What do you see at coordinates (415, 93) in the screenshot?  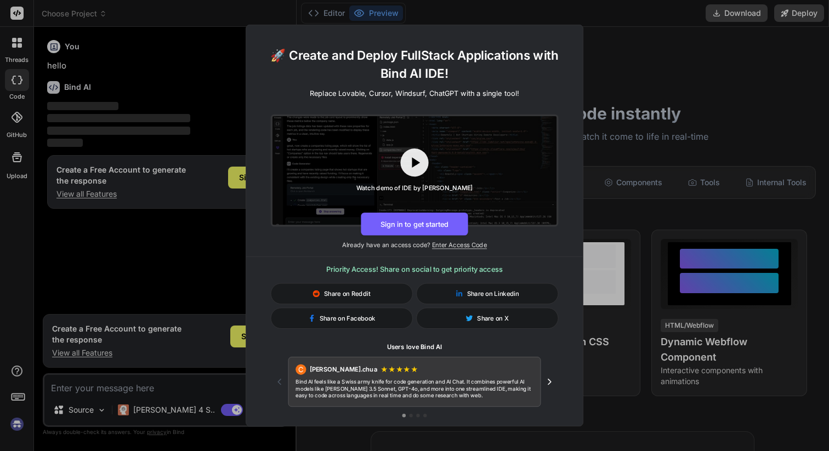 I see `p: Replace Lovable, Cursor, Windsurf, ChatGPT with a single tool!` at bounding box center [415, 93].